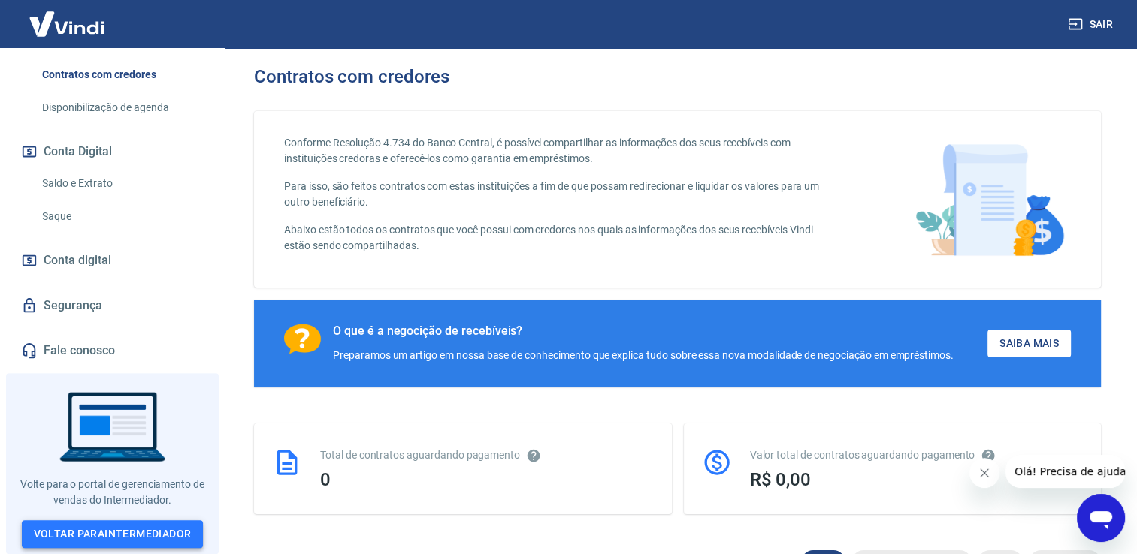 The height and width of the screenshot is (554, 1137). I want to click on div: O que é a negocição de recebíveis?, so click(643, 331).